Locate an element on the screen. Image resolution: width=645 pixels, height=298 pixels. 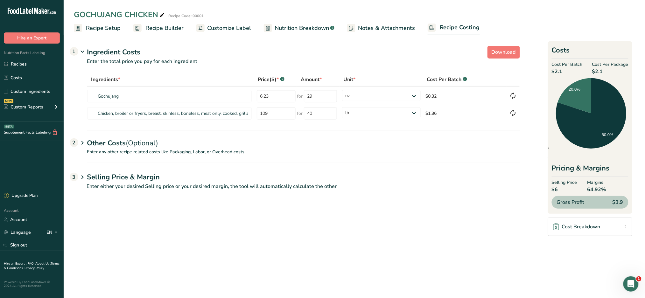
div: Recipe Code: 00001 is located at coordinates (186, 16).